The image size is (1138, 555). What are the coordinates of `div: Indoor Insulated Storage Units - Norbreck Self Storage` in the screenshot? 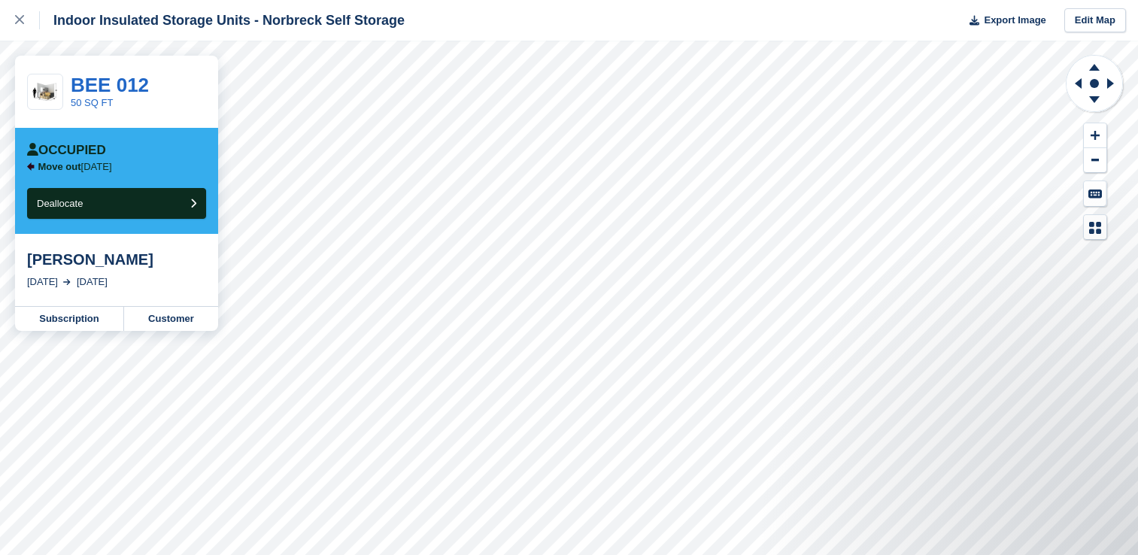 It's located at (222, 20).